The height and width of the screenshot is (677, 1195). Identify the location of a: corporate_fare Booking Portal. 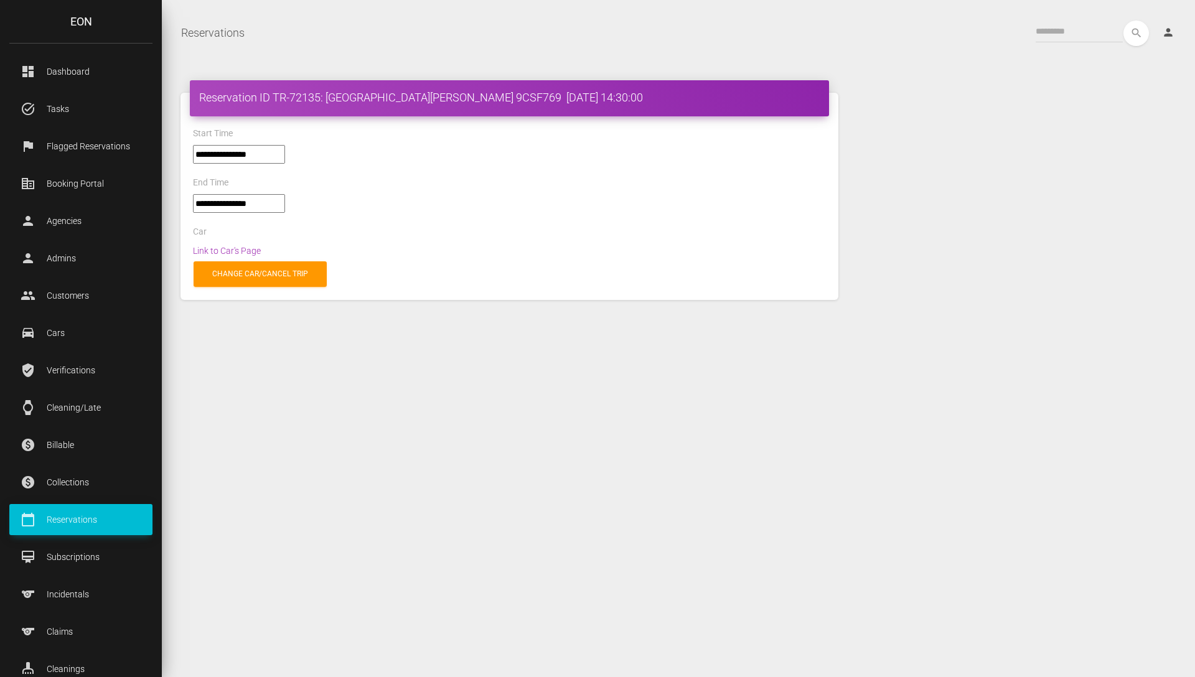
(81, 184).